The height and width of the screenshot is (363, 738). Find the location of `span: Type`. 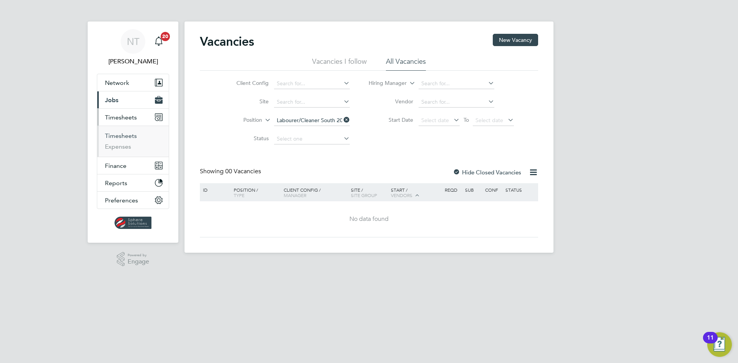

span: Type is located at coordinates (239, 195).